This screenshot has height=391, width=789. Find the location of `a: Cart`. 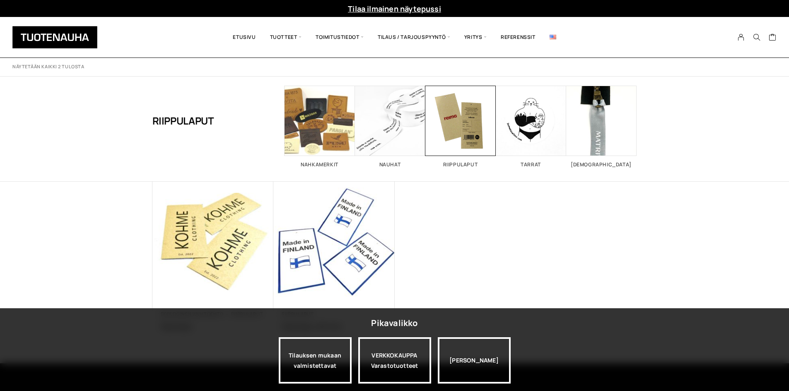

a: Cart is located at coordinates (772, 38).